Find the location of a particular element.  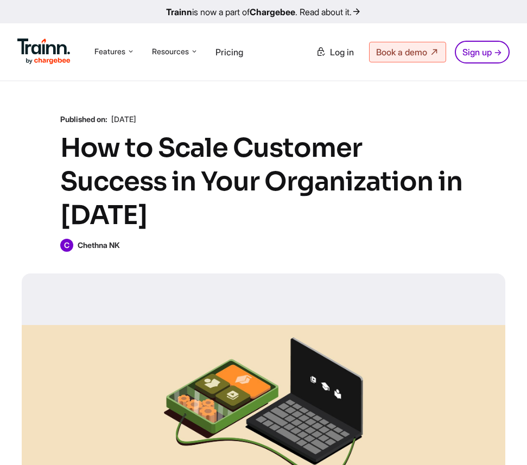

b: Published on: is located at coordinates (84, 119).